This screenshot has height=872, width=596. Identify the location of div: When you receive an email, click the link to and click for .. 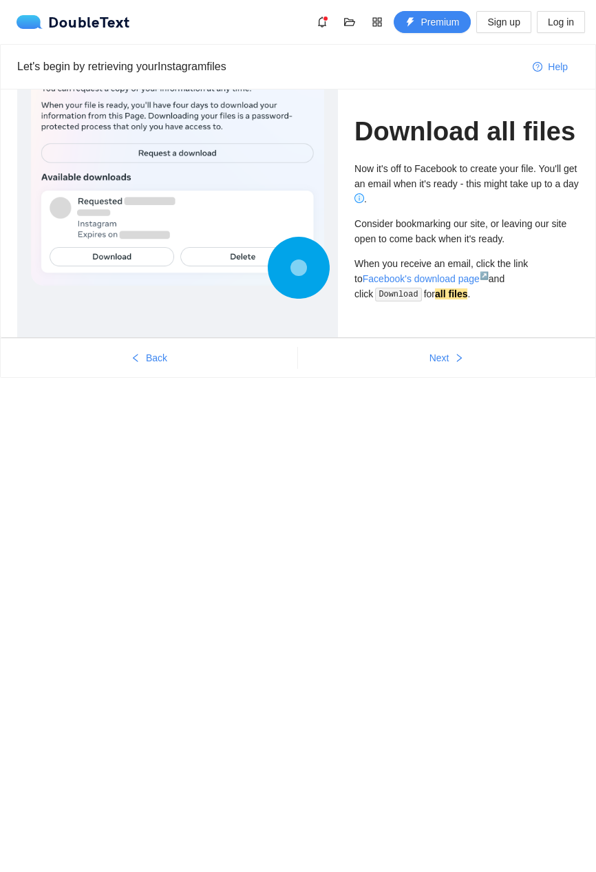
(466, 279).